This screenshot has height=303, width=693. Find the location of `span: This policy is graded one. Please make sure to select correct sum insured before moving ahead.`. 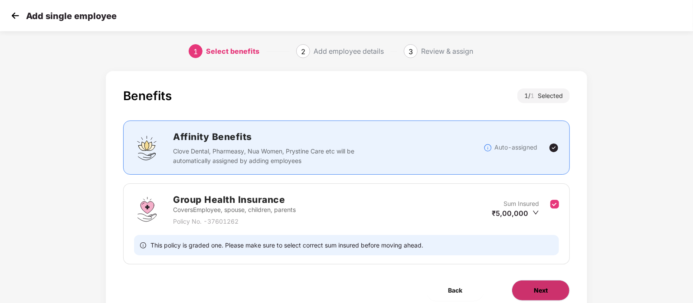

span: This policy is graded one. Please make sure to select correct sum insured before moving ahead. is located at coordinates (287, 245).